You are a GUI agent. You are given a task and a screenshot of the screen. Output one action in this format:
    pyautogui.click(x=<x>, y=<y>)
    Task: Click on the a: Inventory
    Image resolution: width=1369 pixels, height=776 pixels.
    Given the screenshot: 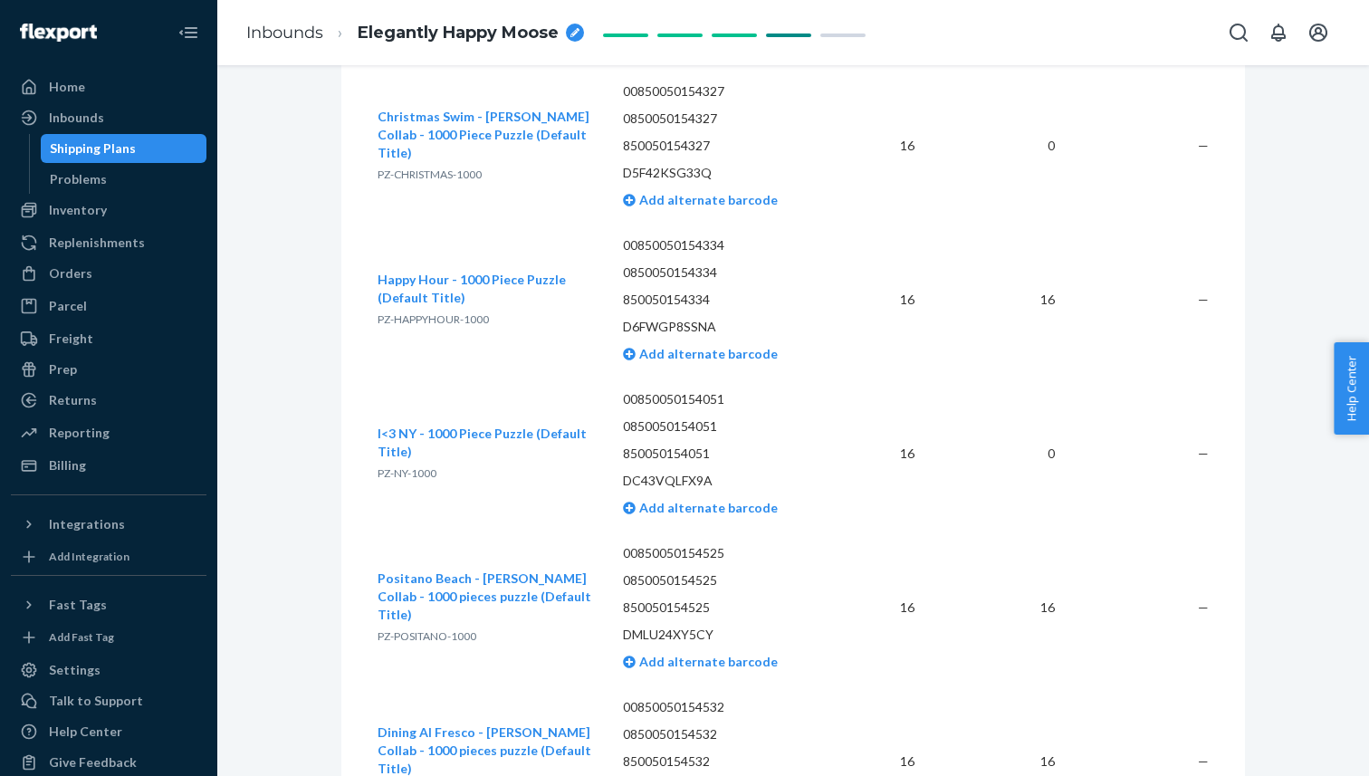 What is the action you would take?
    pyautogui.click(x=109, y=210)
    